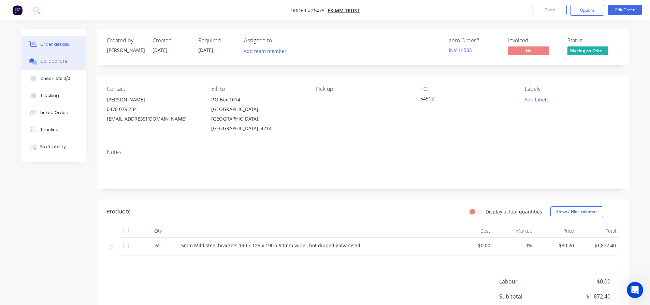 The width and height of the screenshot is (650, 305). Describe the element at coordinates (309, 10) in the screenshot. I see `span: Order #26475 -` at that location.